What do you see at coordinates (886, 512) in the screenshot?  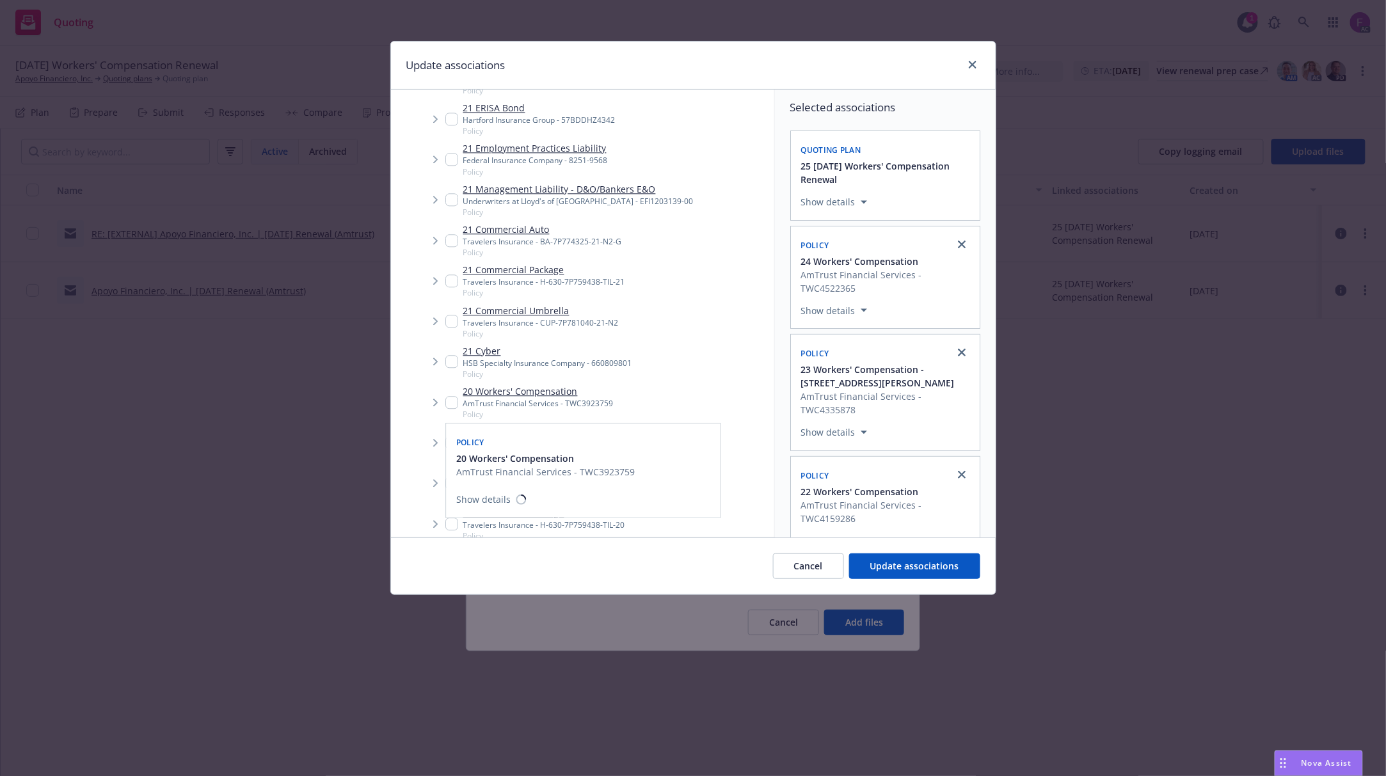 I see `span: AmTrust Financial Services - TWC4159286` at bounding box center [886, 512].